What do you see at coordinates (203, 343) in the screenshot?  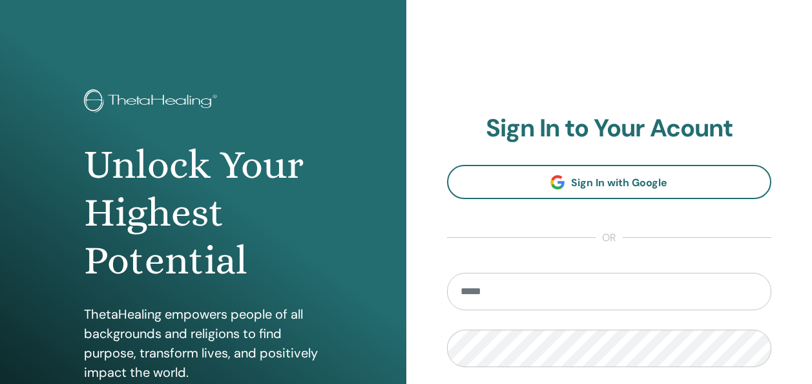 I see `p: ThetaHealing empowers people of all backgrounds and religions to find purpose, transform lives, a...` at bounding box center [203, 343].